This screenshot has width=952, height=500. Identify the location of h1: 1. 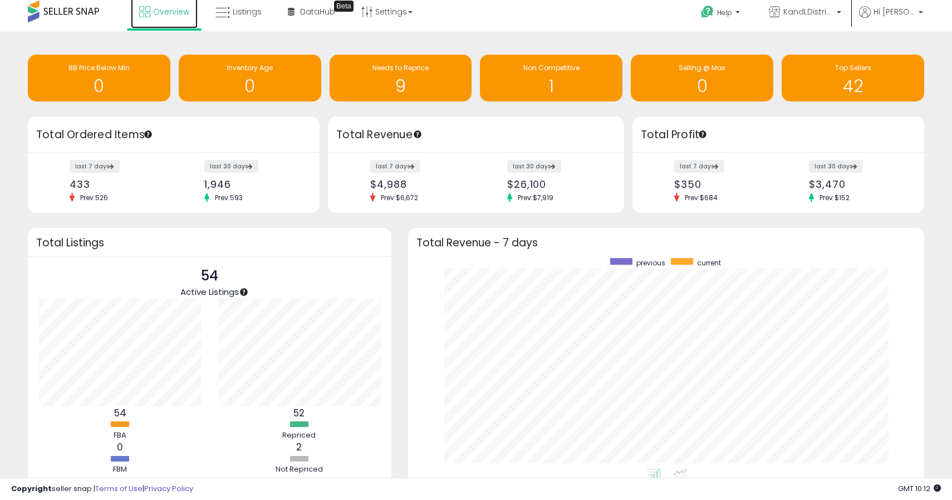
(551, 86).